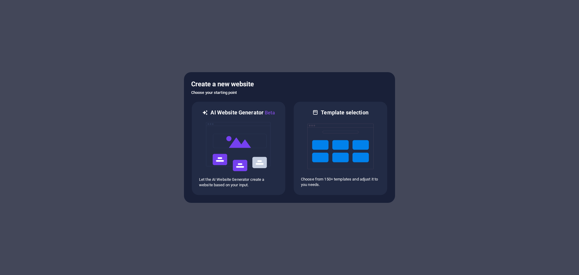 The width and height of the screenshot is (579, 275). What do you see at coordinates (290, 84) in the screenshot?
I see `h5: Create a new website` at bounding box center [290, 84].